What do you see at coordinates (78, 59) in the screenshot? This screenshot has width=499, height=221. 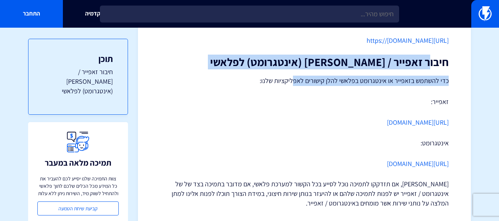 I see `h3: תוכן` at bounding box center [78, 59].